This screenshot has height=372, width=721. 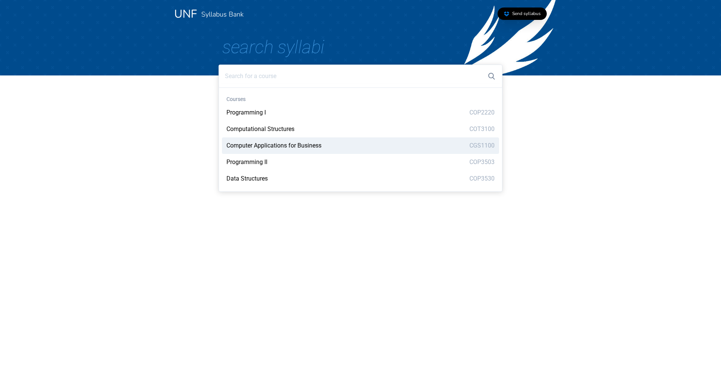 I want to click on span: Computer Applications for Business, so click(x=274, y=145).